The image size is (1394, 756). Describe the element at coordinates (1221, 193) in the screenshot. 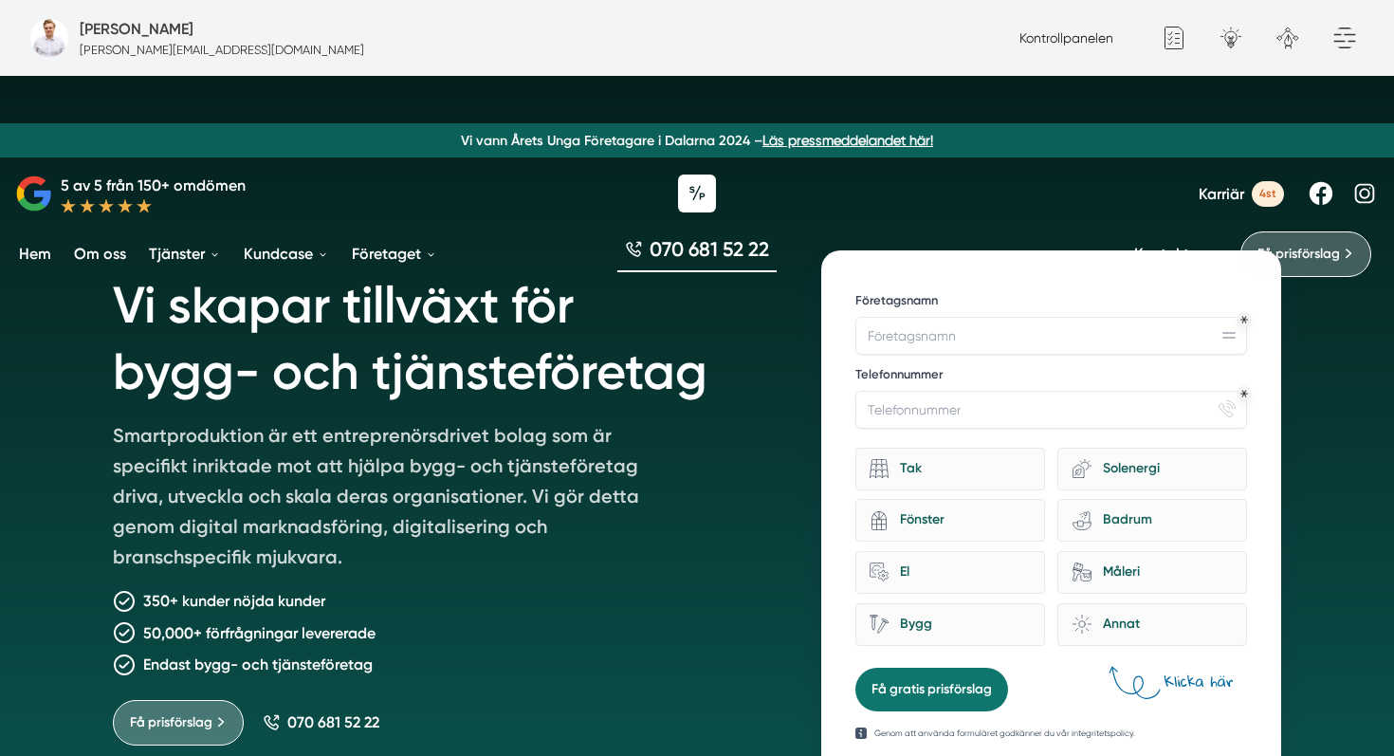

I see `span: Karriär` at that location.